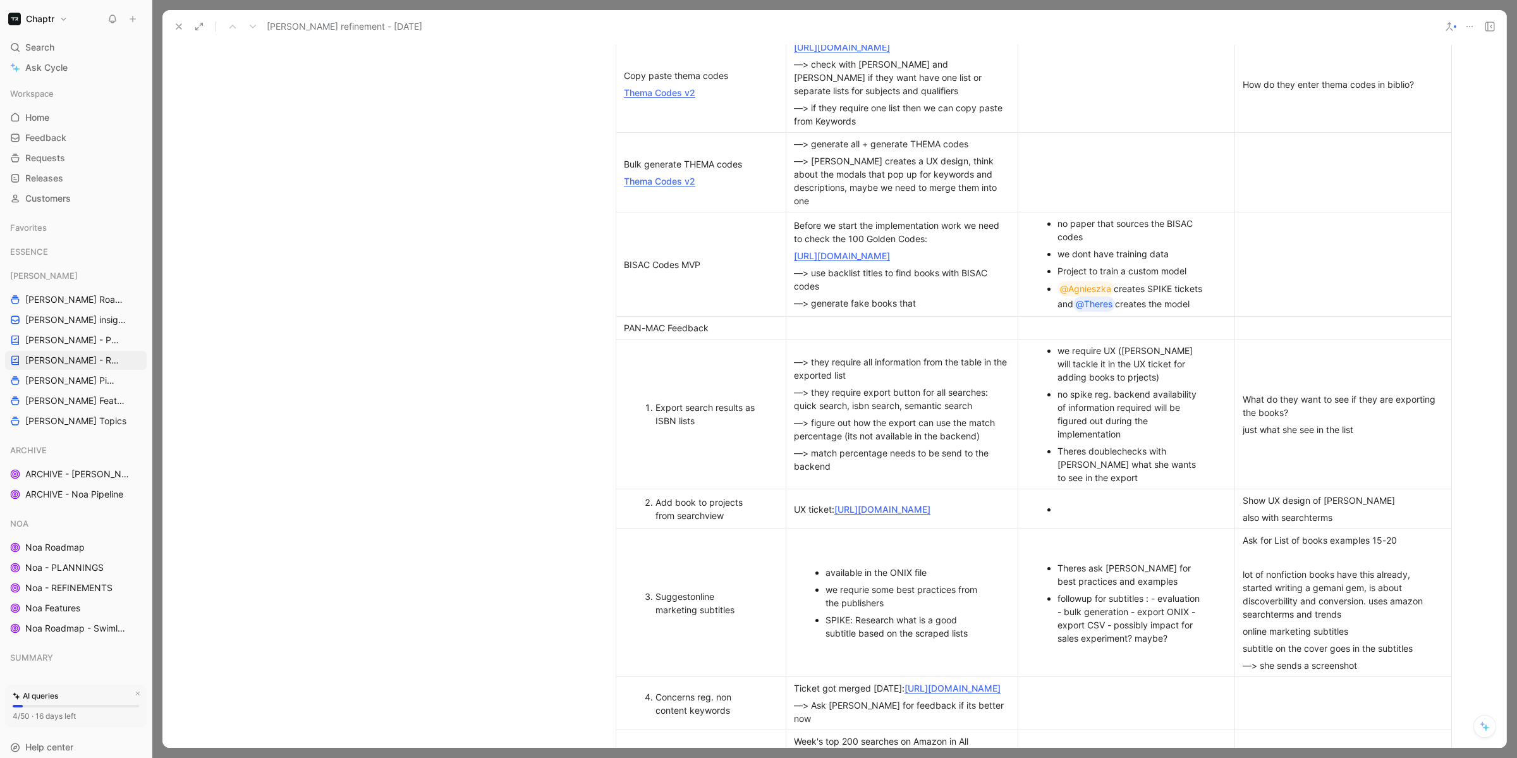 The height and width of the screenshot is (758, 1517). Describe the element at coordinates (76, 628) in the screenshot. I see `a: Noa Roadmap - Swimlanes` at that location.